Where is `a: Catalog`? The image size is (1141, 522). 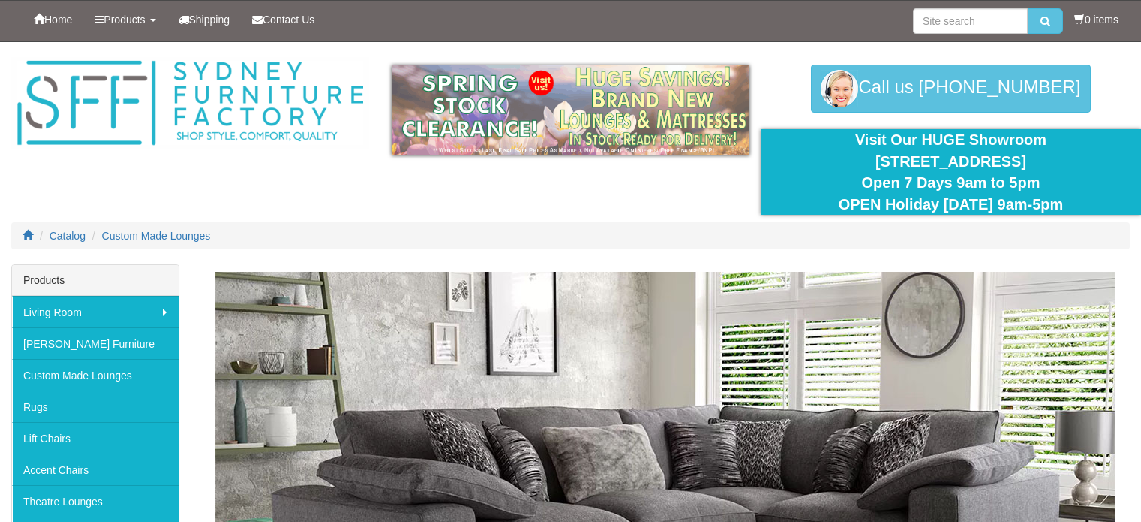
a: Catalog is located at coordinates (68, 236).